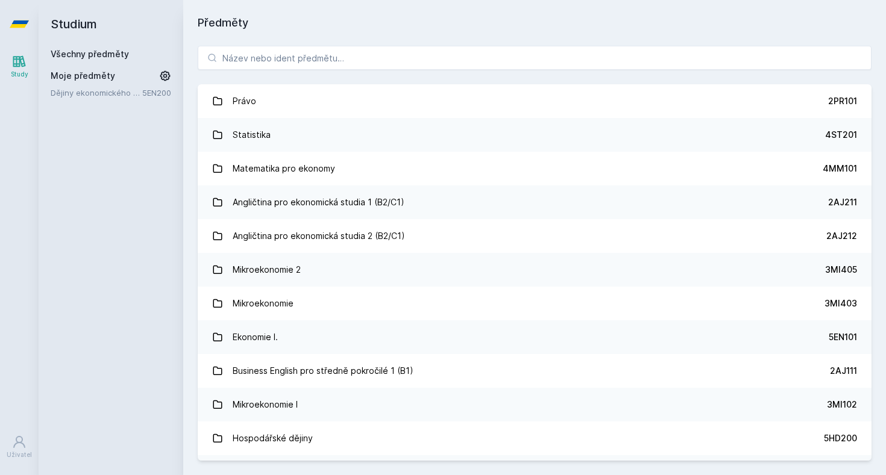 The width and height of the screenshot is (886, 475). I want to click on a: Mikroekonomie 2 3MI405, so click(534, 270).